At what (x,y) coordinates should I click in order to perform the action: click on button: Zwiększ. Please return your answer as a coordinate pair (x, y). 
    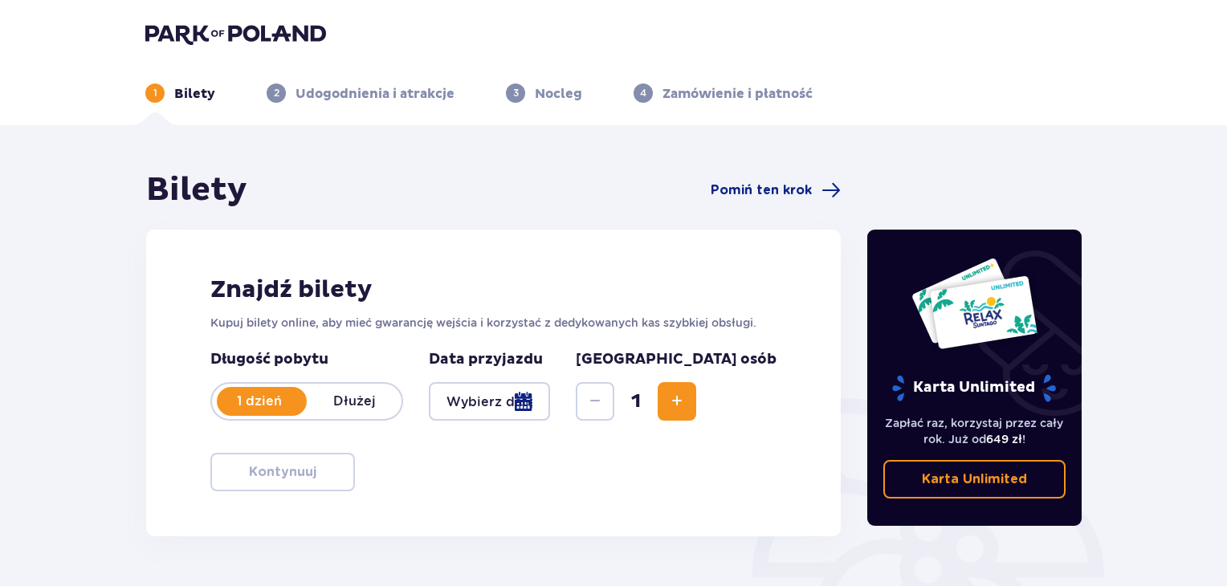
    Looking at the image, I should click on (677, 401).